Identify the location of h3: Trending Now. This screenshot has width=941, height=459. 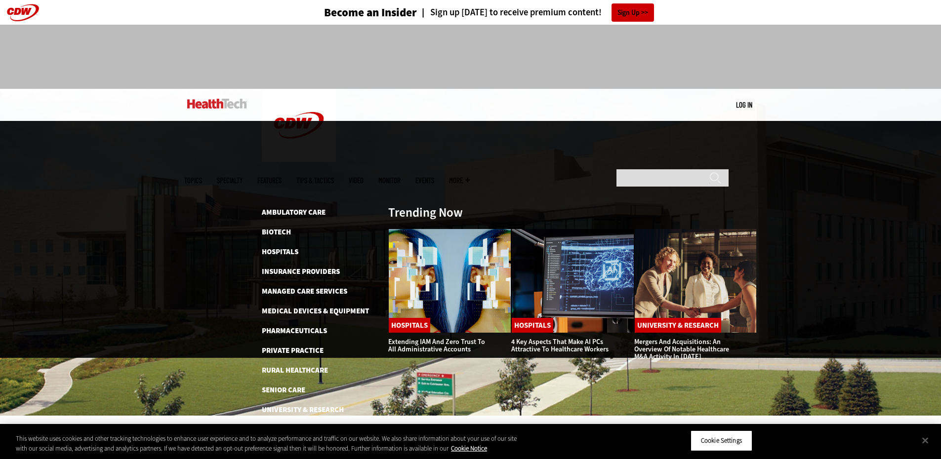
(425, 212).